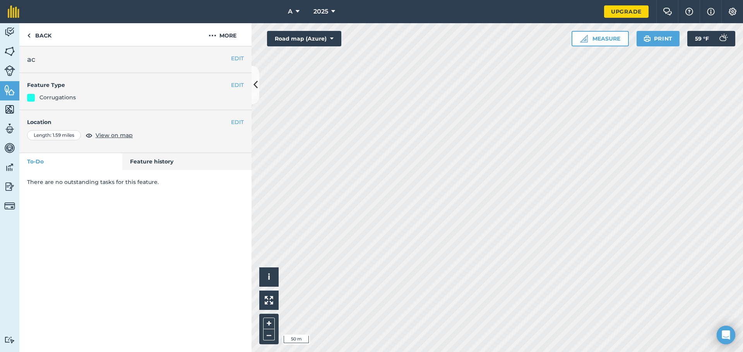 This screenshot has width=743, height=352. What do you see at coordinates (600, 39) in the screenshot?
I see `button: Measure` at bounding box center [600, 39].